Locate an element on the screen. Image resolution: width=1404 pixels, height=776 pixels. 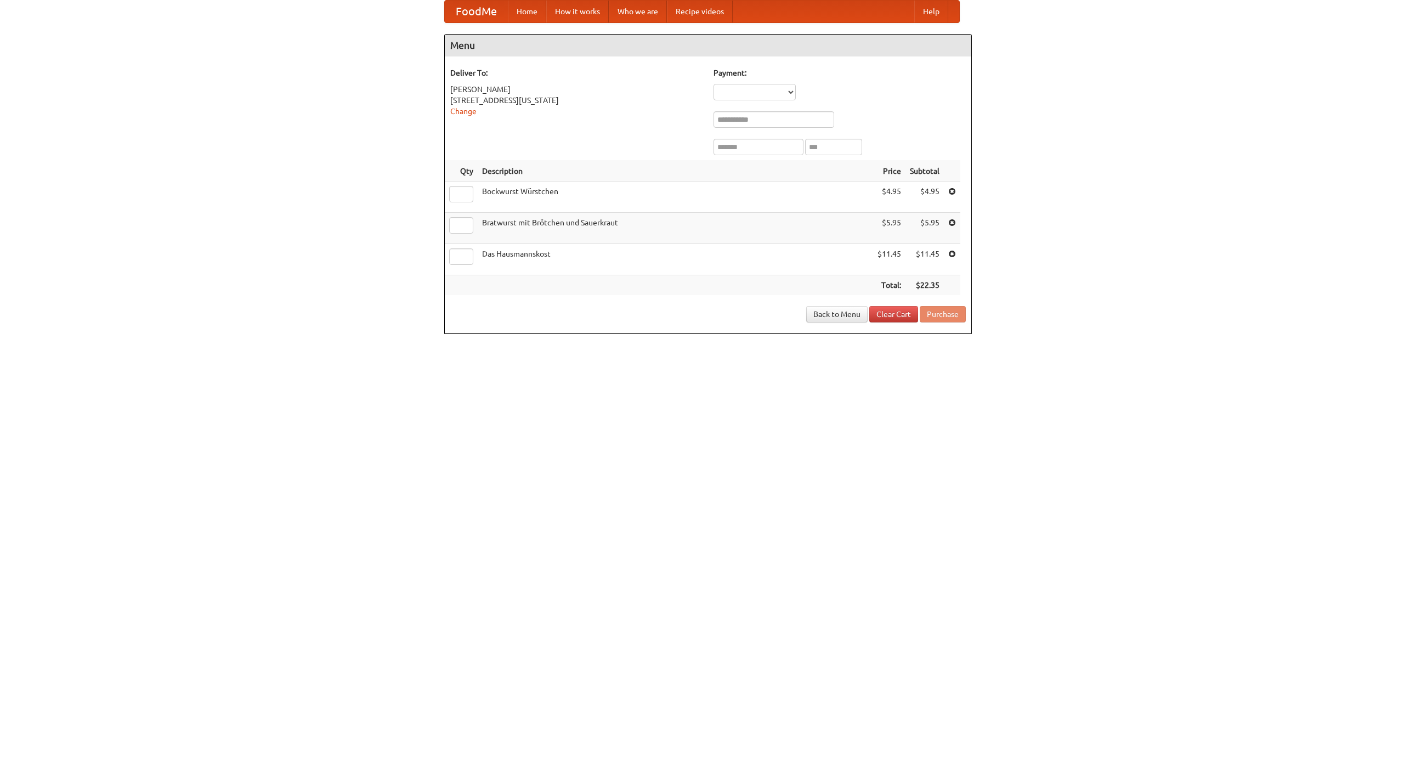
a: Clear Cart is located at coordinates (893, 314).